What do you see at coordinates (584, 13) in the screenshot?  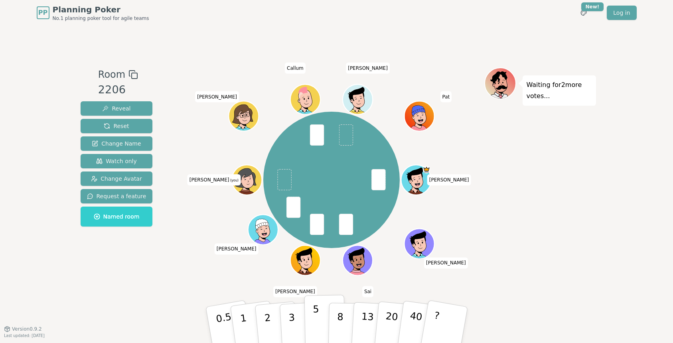 I see `button: New!` at bounding box center [584, 13].